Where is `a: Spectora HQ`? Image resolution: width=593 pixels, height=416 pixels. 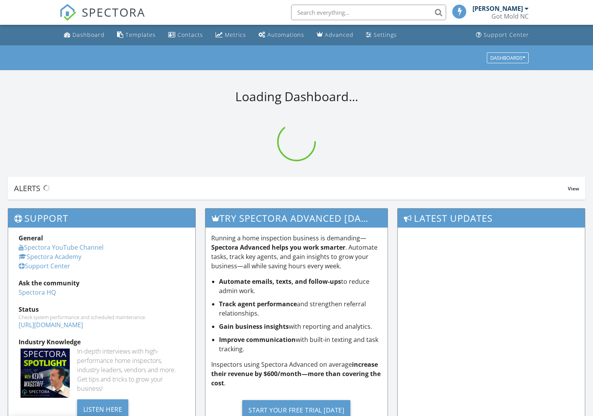
a: Spectora HQ is located at coordinates (37, 292).